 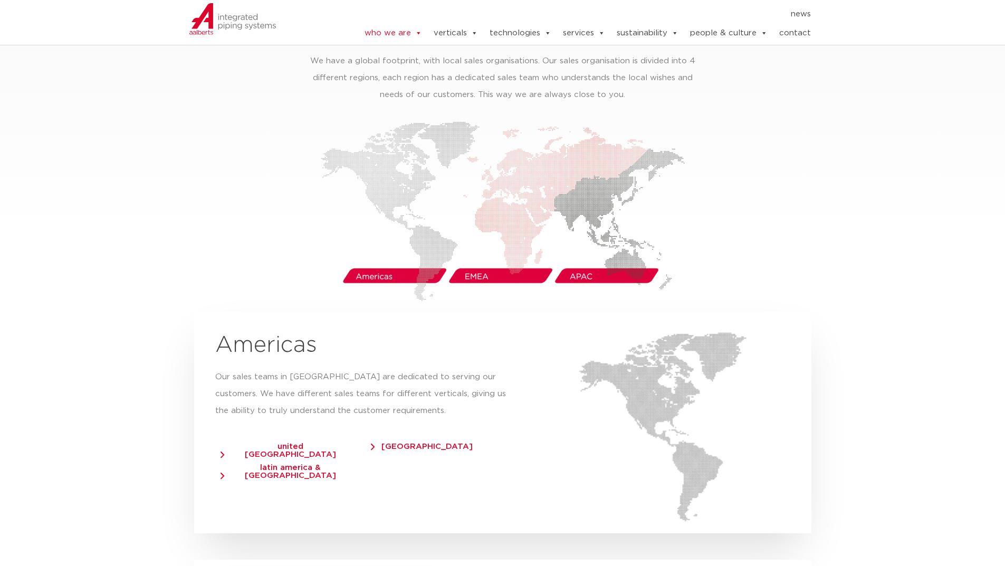 I want to click on a: sustainability, so click(x=647, y=33).